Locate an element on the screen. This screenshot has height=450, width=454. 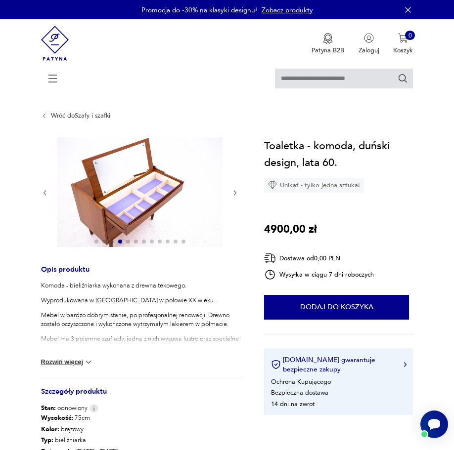
img: Ikona diamentu is located at coordinates (272, 185).